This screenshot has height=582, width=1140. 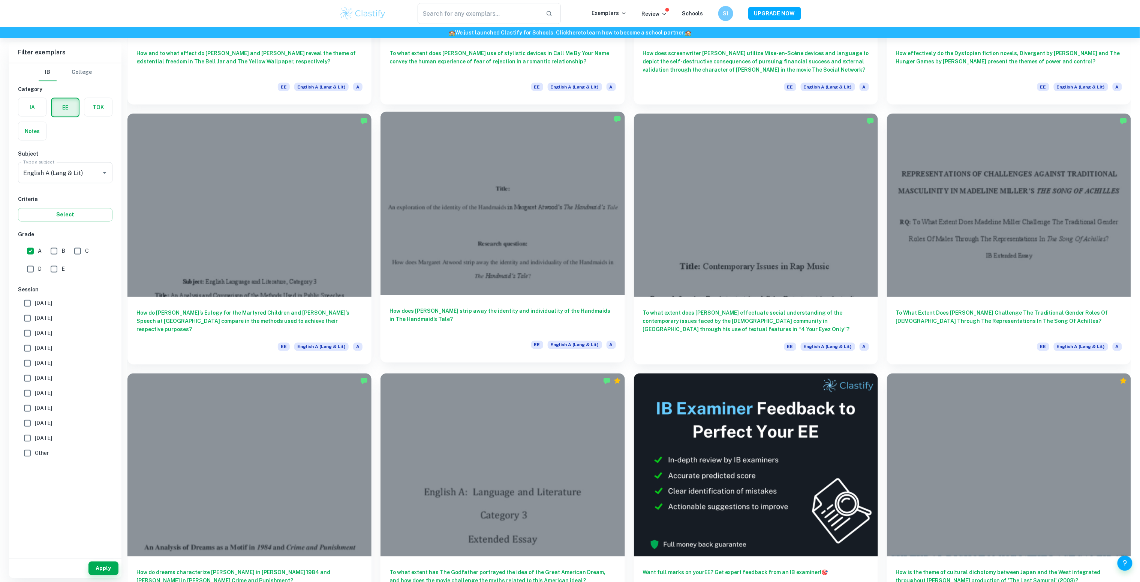 What do you see at coordinates (65, 89) in the screenshot?
I see `h6: Category` at bounding box center [65, 89].